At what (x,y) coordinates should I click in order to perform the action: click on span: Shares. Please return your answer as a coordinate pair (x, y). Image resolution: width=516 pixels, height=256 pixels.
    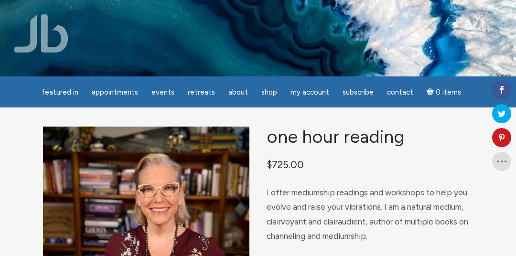
    Looking at the image, I should click on (503, 76).